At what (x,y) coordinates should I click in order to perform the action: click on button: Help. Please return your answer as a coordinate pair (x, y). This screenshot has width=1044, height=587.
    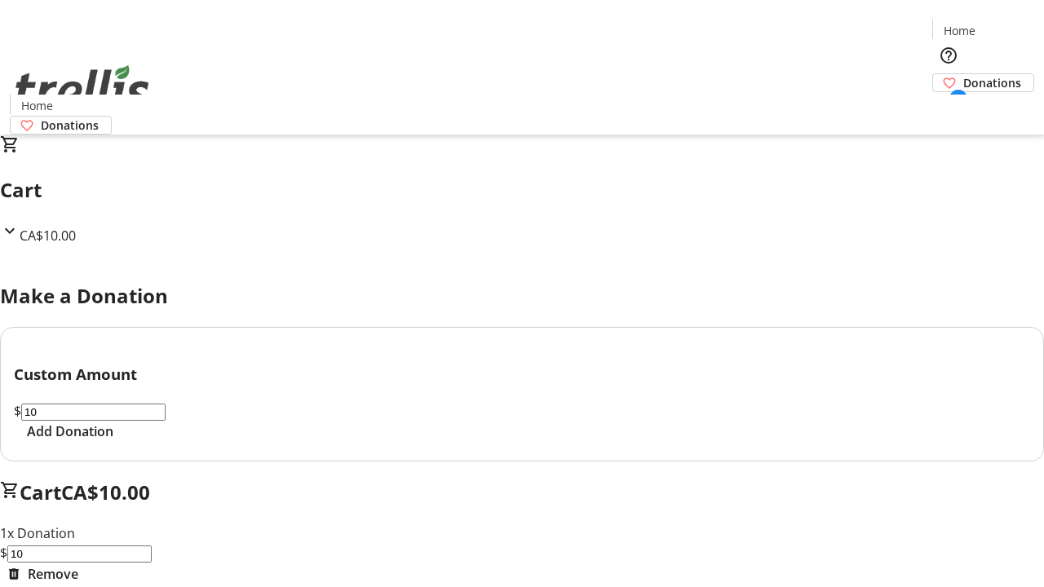
    Looking at the image, I should click on (949, 55).